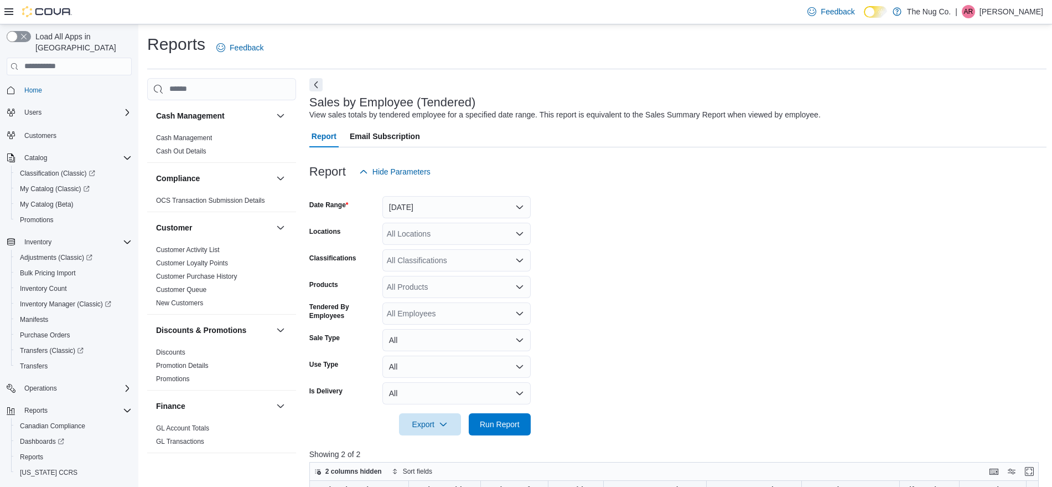 The width and height of the screenshot is (1052, 487). Describe the element at coordinates (221, 147) in the screenshot. I see `div: Cash Management` at that location.